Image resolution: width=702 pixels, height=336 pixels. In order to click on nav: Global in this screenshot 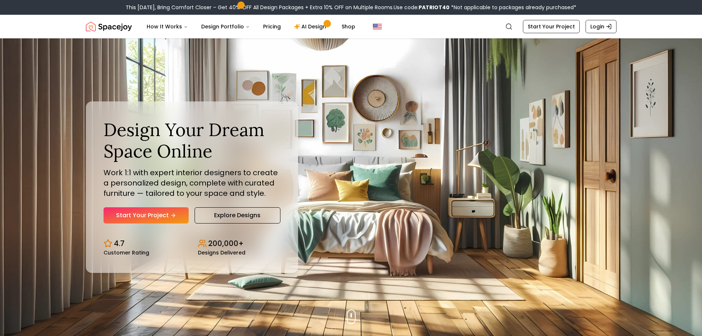, I will do `click(351, 27)`.